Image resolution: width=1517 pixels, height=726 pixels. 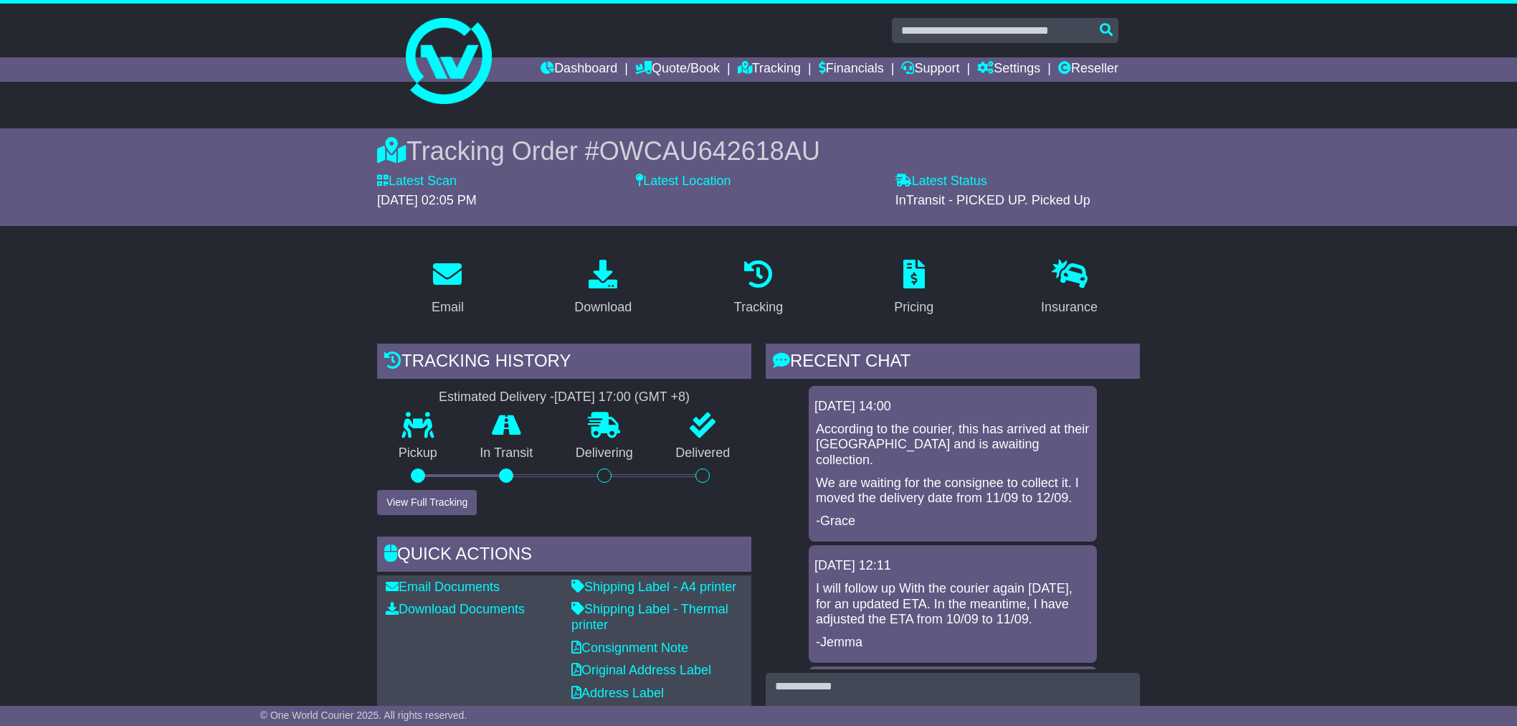 What do you see at coordinates (953, 643) in the screenshot?
I see `p: -Jemma` at bounding box center [953, 643].